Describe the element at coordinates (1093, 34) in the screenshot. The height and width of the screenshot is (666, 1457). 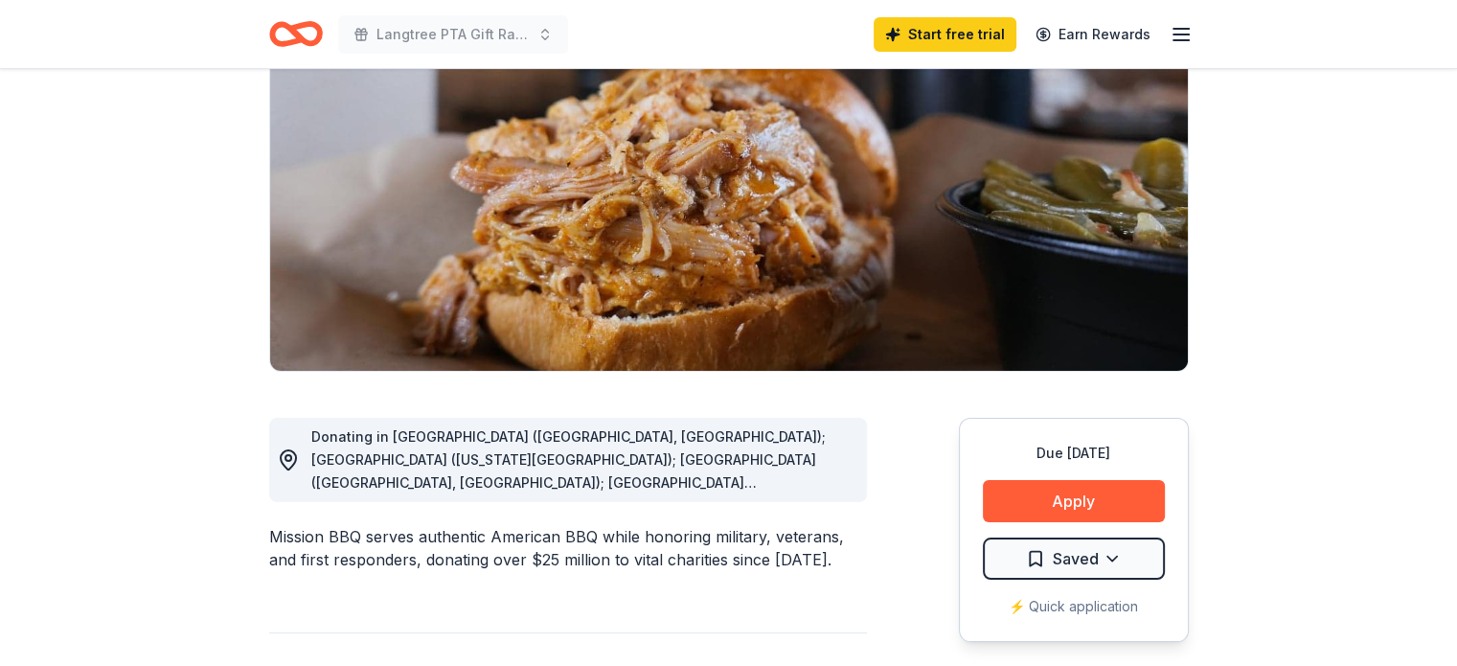
I see `a: Earn Rewards` at that location.